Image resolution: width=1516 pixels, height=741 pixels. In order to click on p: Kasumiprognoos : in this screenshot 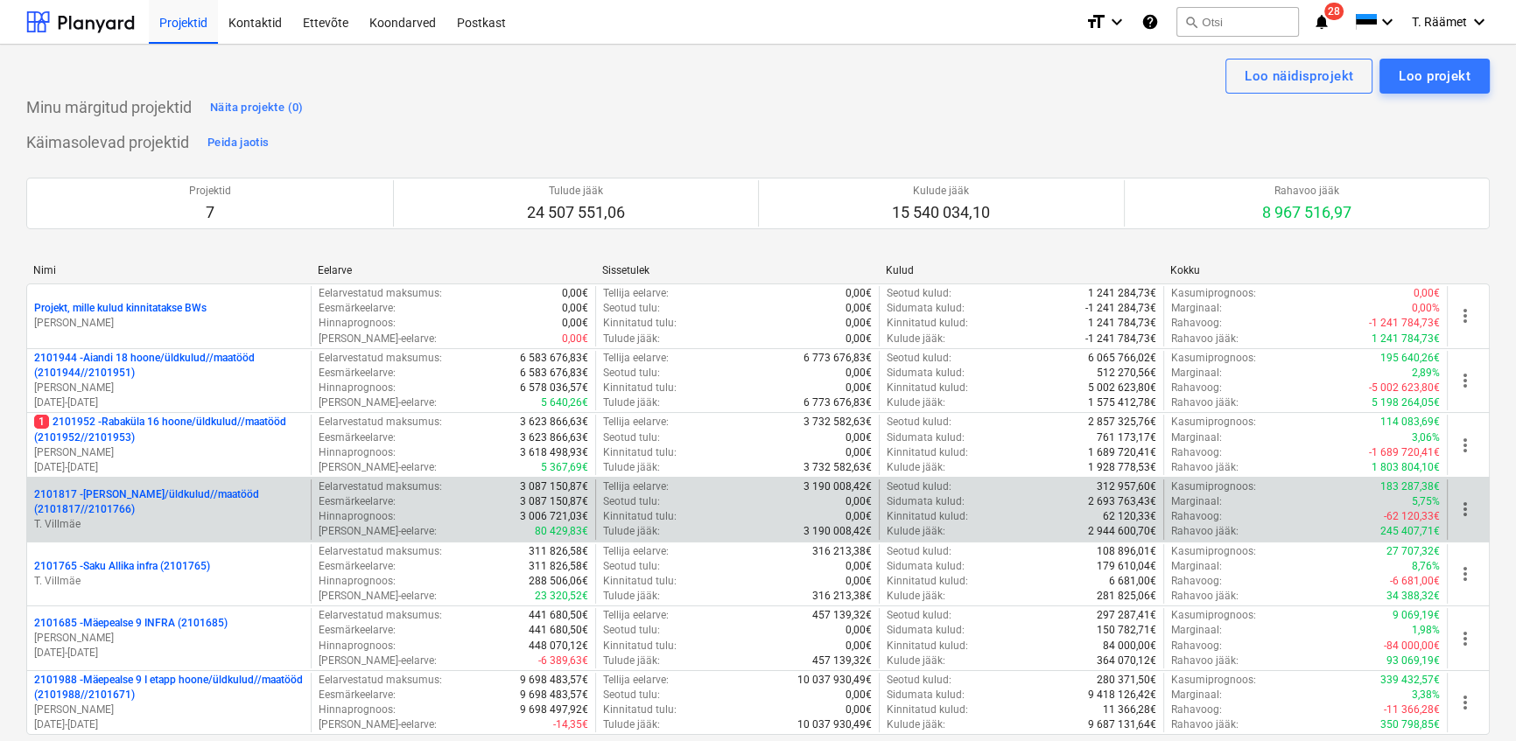, I will do `click(1213, 615)`.